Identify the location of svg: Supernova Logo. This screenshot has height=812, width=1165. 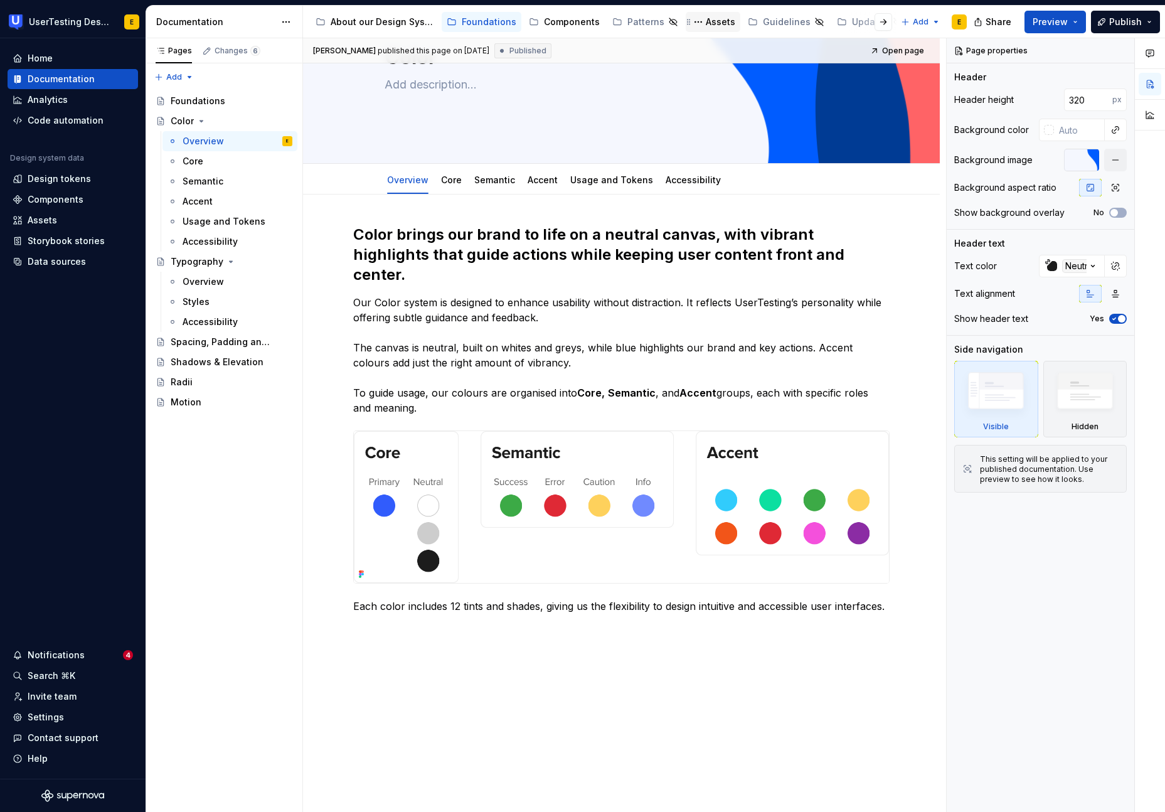
(73, 796).